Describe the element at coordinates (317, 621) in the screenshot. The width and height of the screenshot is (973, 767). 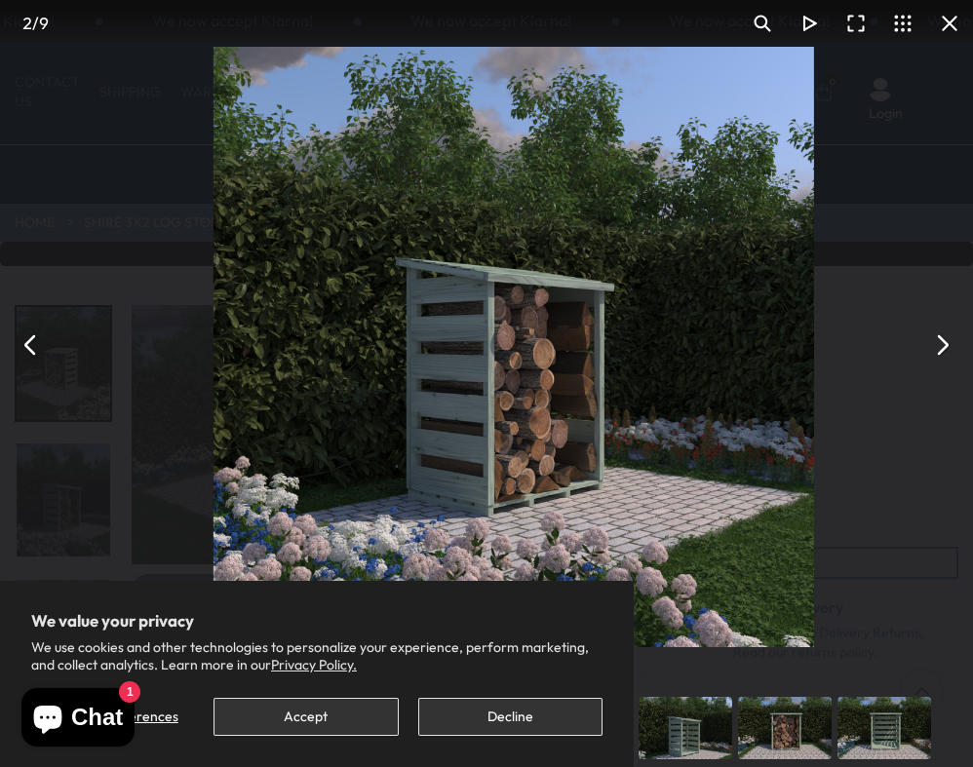
I see `h2: We value your privacy` at that location.